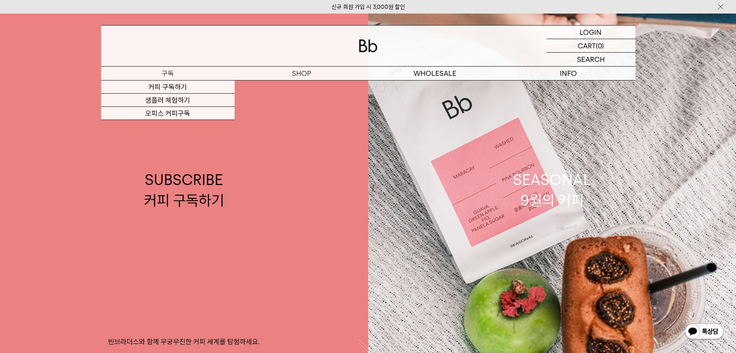 The image size is (736, 353). What do you see at coordinates (704, 332) in the screenshot?
I see `img: 카카오톡 채널 1:1 채팅 버튼` at bounding box center [704, 332].